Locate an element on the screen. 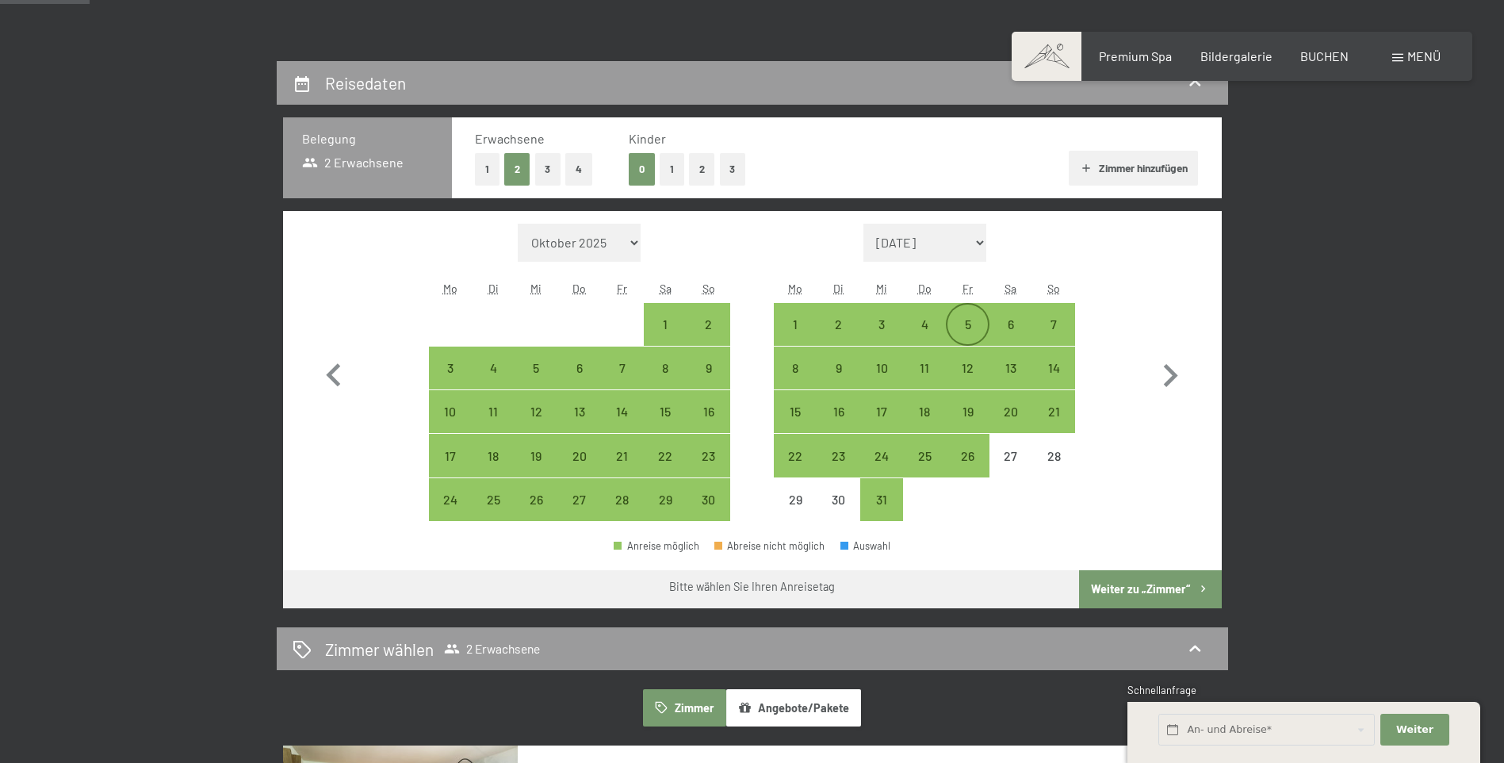 This screenshot has height=763, width=1504. div: 18 is located at coordinates (493, 469).